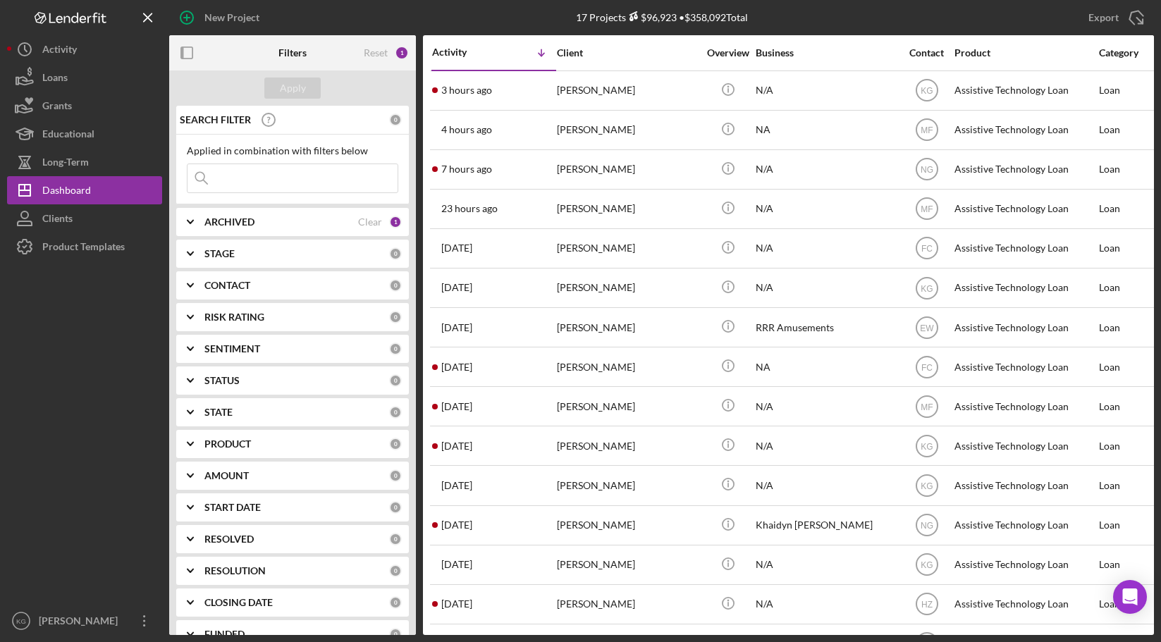 Image resolution: width=1161 pixels, height=642 pixels. What do you see at coordinates (219, 254) in the screenshot?
I see `b: STAGE` at bounding box center [219, 254].